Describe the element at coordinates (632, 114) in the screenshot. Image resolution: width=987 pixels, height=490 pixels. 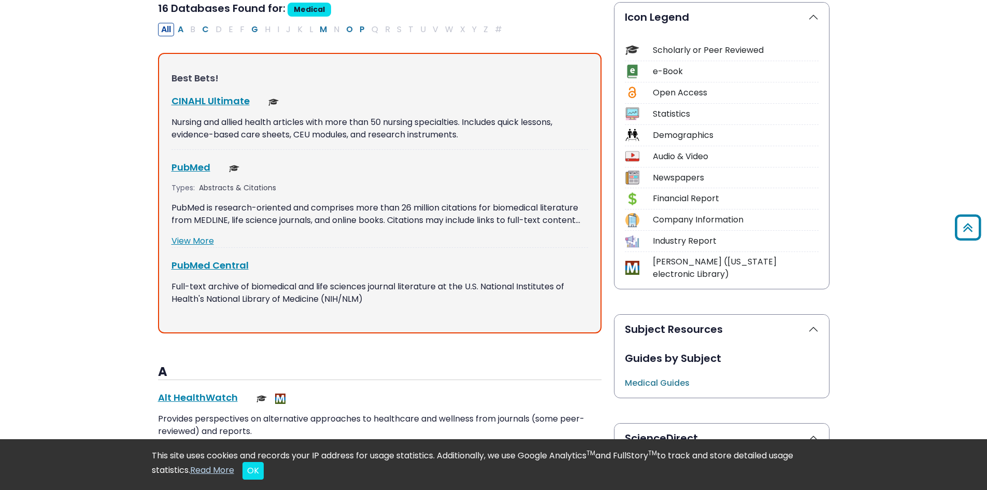
I see `img: Icon Statistics` at that location.